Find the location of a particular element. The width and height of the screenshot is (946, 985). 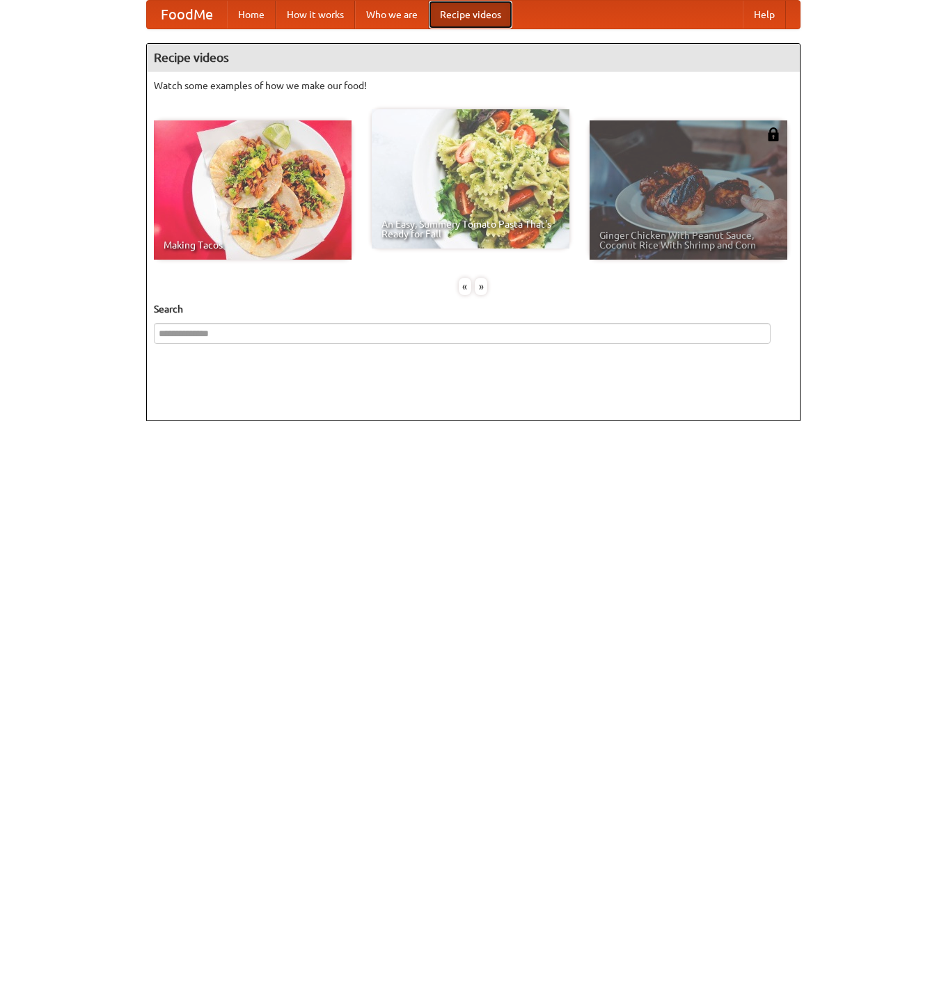

p: Watch some examples of how we make our food! is located at coordinates (473, 86).